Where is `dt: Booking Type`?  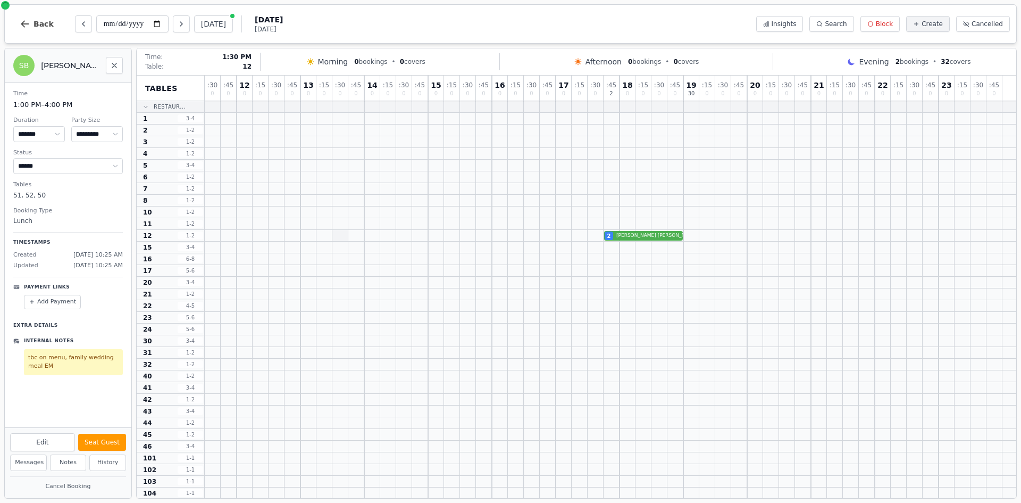 dt: Booking Type is located at coordinates (68, 211).